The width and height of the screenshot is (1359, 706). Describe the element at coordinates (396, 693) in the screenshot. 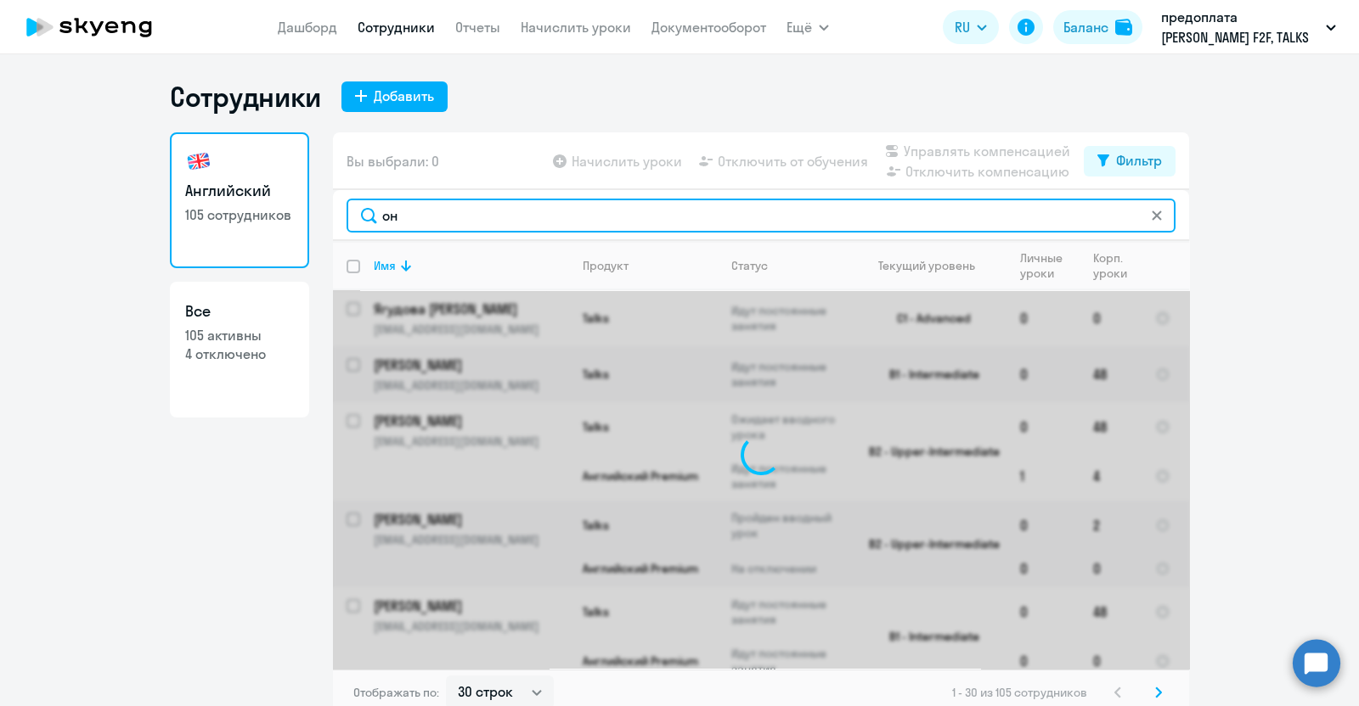

I see `span: Отображать по:` at that location.